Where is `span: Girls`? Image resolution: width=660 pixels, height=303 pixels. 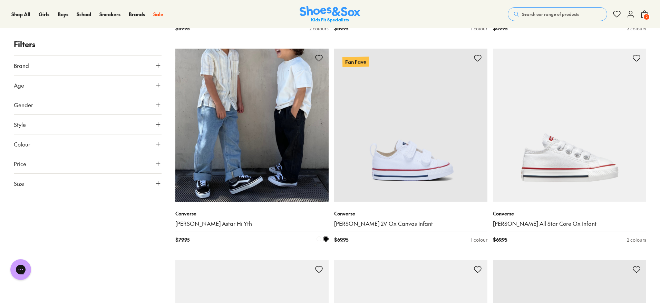
span: Girls is located at coordinates (44, 14).